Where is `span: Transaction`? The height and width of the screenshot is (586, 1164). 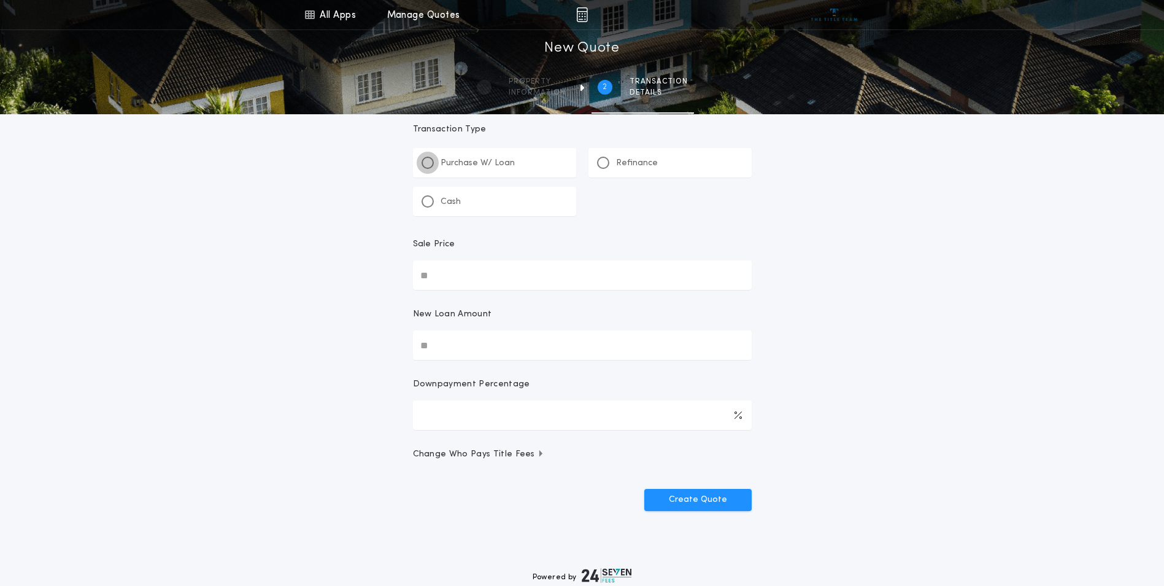
span: Transaction is located at coordinates (659, 82).